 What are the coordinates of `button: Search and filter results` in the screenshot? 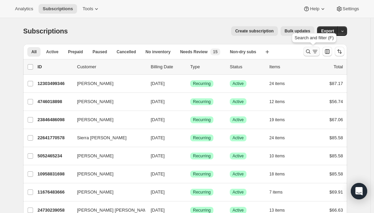 It's located at (311, 51).